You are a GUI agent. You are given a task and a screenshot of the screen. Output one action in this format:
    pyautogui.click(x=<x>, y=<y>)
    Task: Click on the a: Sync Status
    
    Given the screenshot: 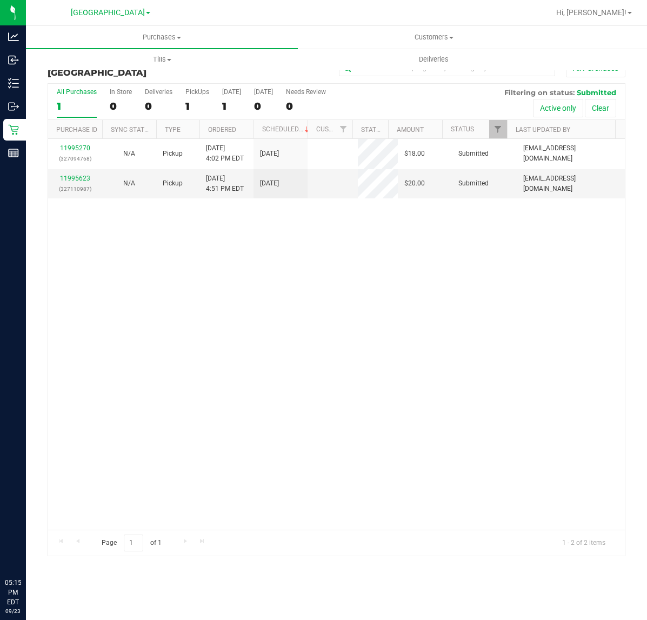 What is the action you would take?
    pyautogui.click(x=131, y=130)
    